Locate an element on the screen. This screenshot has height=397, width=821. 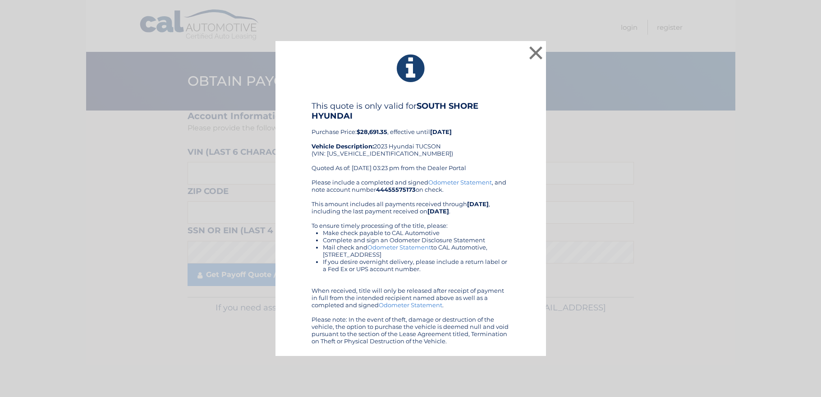
b: SOUTH SHORE HYUNDAI is located at coordinates (395, 111).